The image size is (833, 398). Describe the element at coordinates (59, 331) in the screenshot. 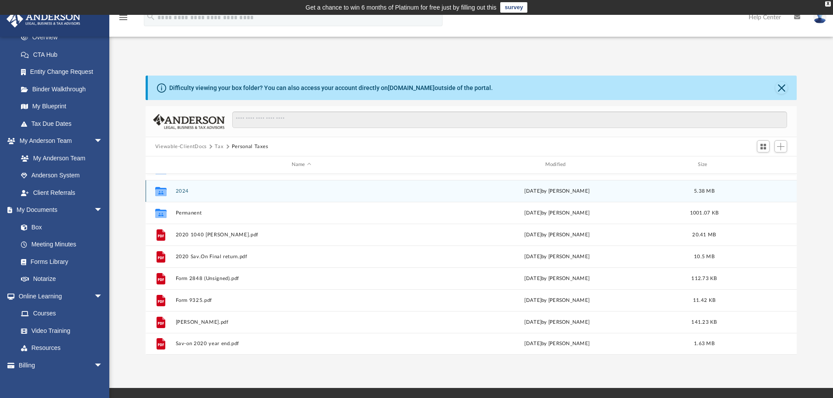

I see `a: Video Training` at that location.